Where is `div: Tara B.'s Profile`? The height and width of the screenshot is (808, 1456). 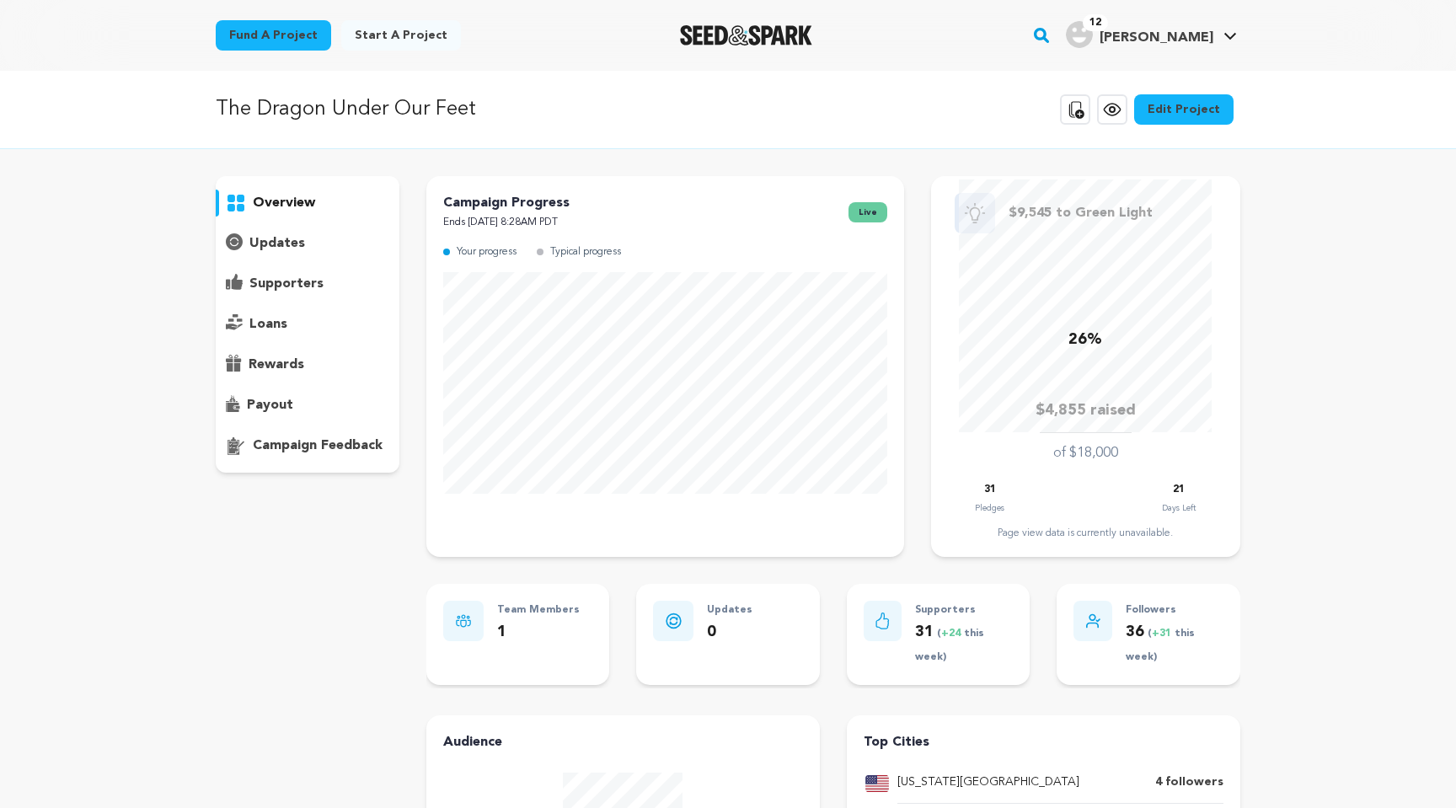
div: Tara B.'s Profile is located at coordinates (1139, 35).